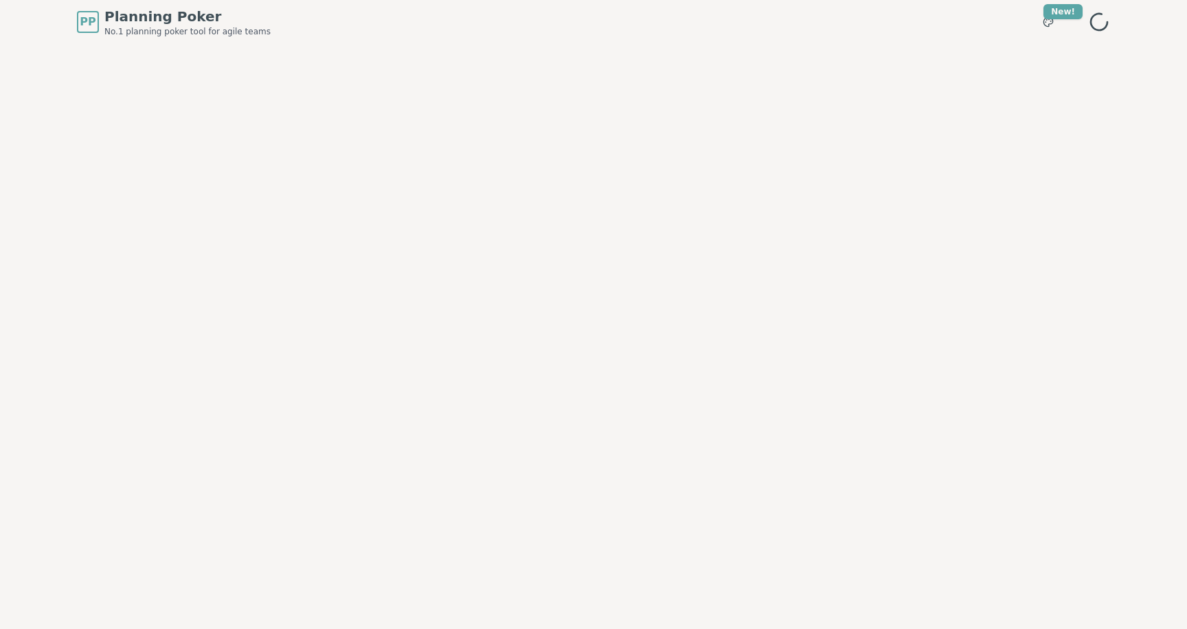 Image resolution: width=1187 pixels, height=629 pixels. What do you see at coordinates (87, 22) in the screenshot?
I see `span: PP` at bounding box center [87, 22].